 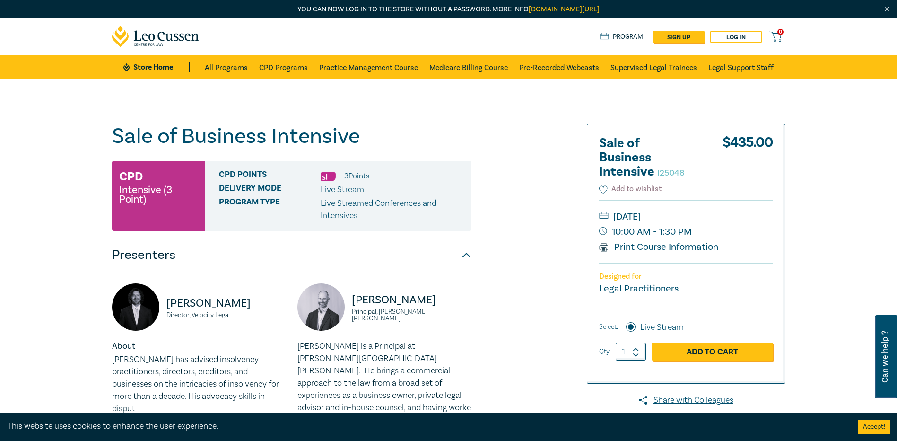 What do you see at coordinates (226, 315) in the screenshot?
I see `small: Director, Velocity Legal` at bounding box center [226, 315].